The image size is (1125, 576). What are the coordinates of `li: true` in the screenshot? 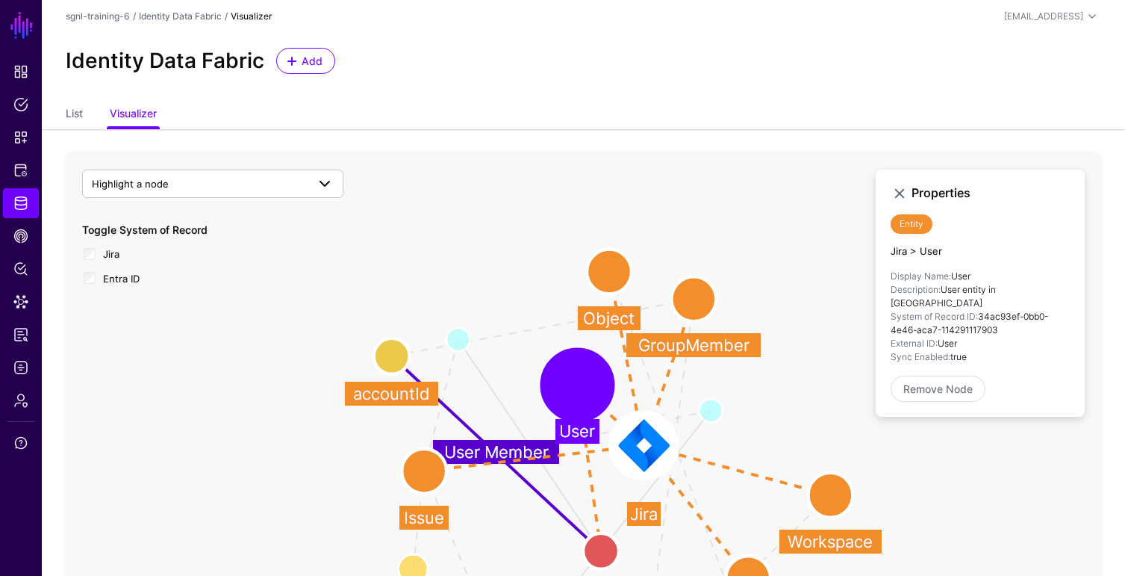 It's located at (980, 357).